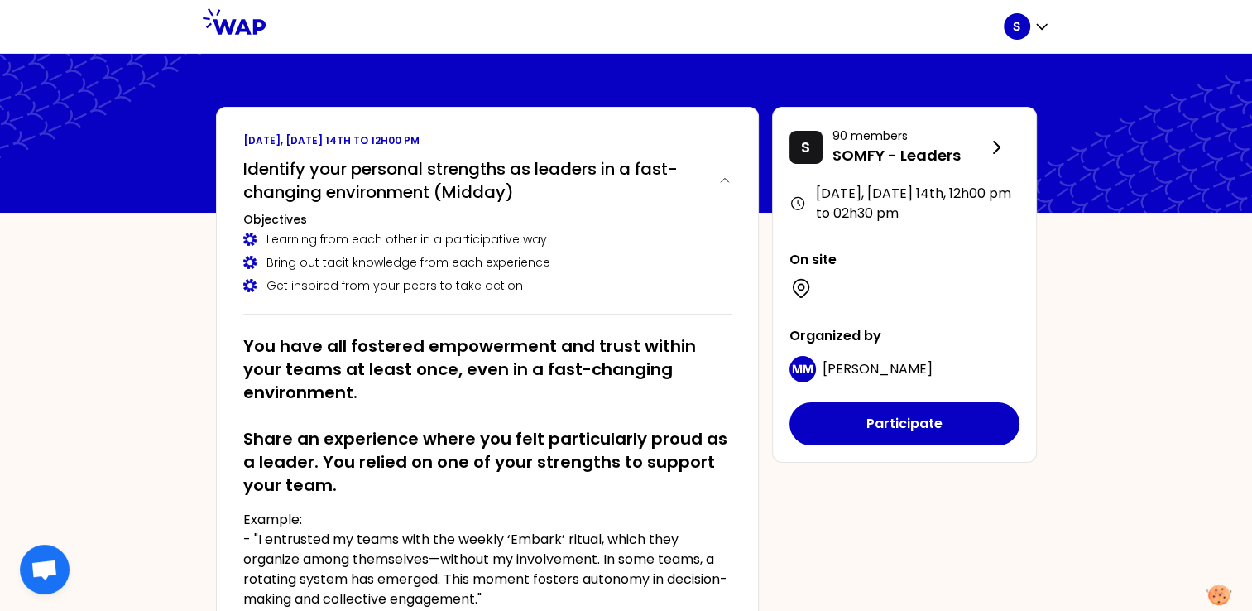 The height and width of the screenshot is (611, 1252). Describe the element at coordinates (904, 424) in the screenshot. I see `button: Participate` at that location.